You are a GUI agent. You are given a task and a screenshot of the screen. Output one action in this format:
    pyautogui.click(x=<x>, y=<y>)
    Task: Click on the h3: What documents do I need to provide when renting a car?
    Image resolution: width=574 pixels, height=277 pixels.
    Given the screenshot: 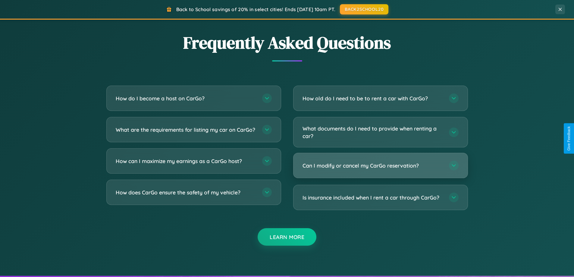 What is the action you would take?
    pyautogui.click(x=373, y=132)
    